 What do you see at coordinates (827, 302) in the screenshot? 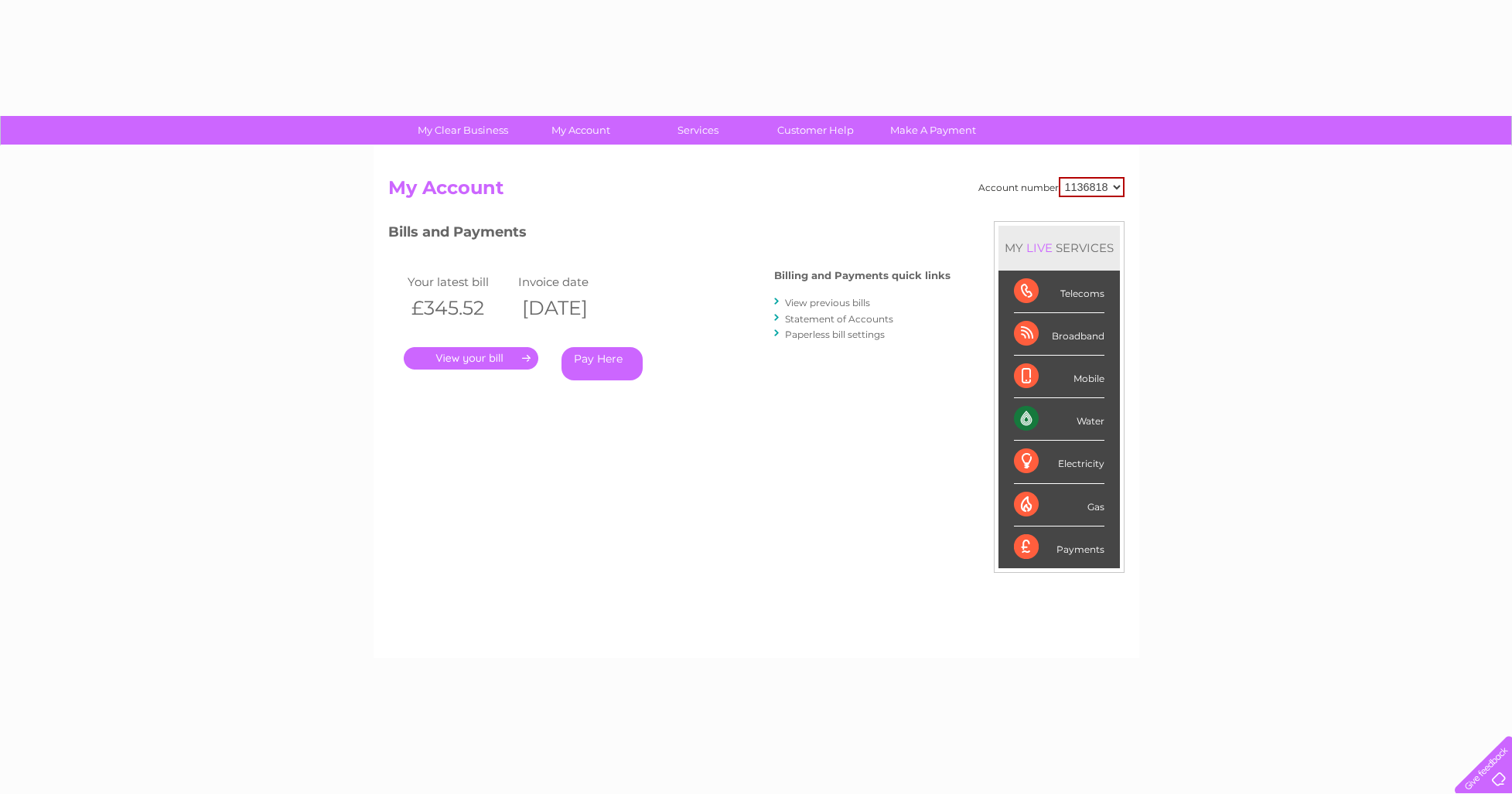
I see `a: View previous bills` at bounding box center [827, 302].